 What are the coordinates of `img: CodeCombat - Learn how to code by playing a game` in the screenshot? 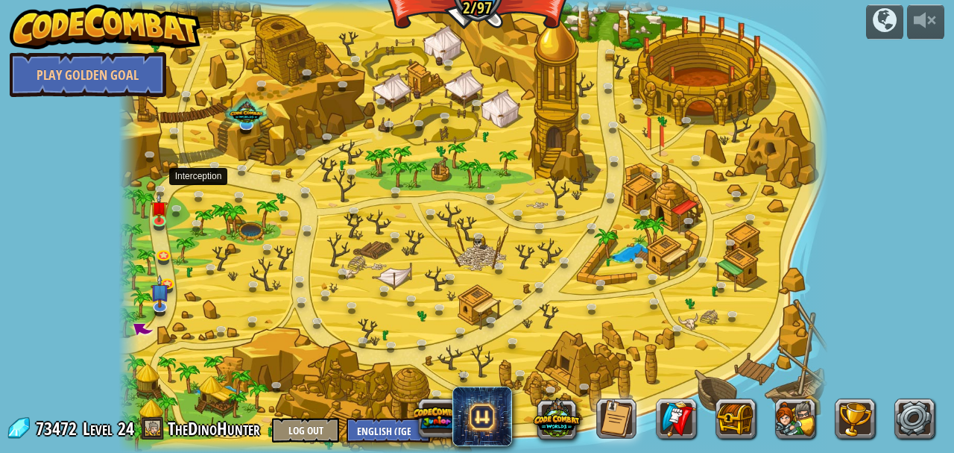 It's located at (105, 27).